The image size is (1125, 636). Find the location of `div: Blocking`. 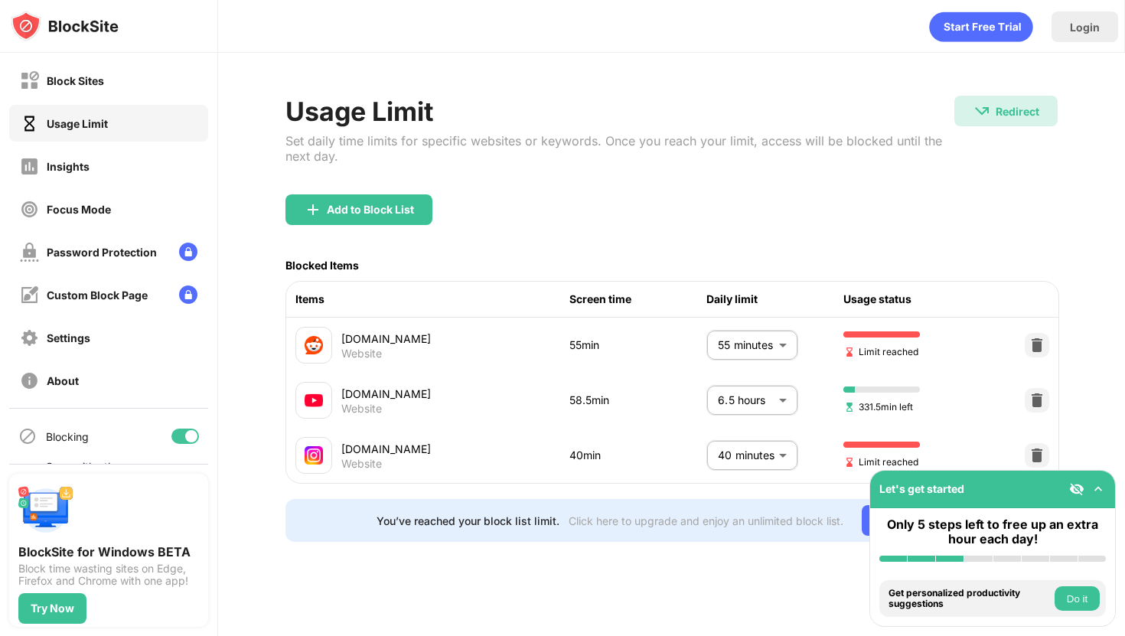

div: Blocking is located at coordinates (67, 436).